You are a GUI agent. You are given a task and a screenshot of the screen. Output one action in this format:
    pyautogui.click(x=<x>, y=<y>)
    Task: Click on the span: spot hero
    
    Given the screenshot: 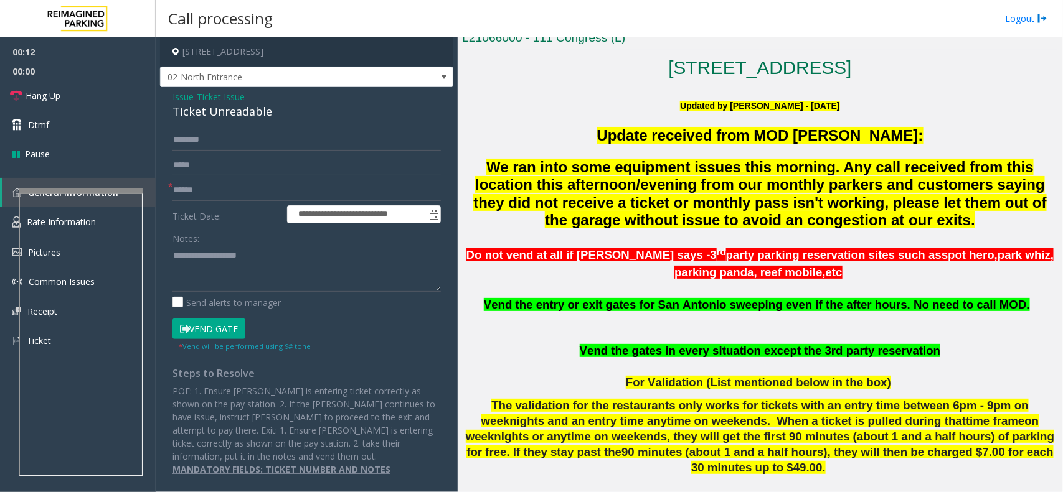 What is the action you would take?
    pyautogui.click(x=967, y=255)
    